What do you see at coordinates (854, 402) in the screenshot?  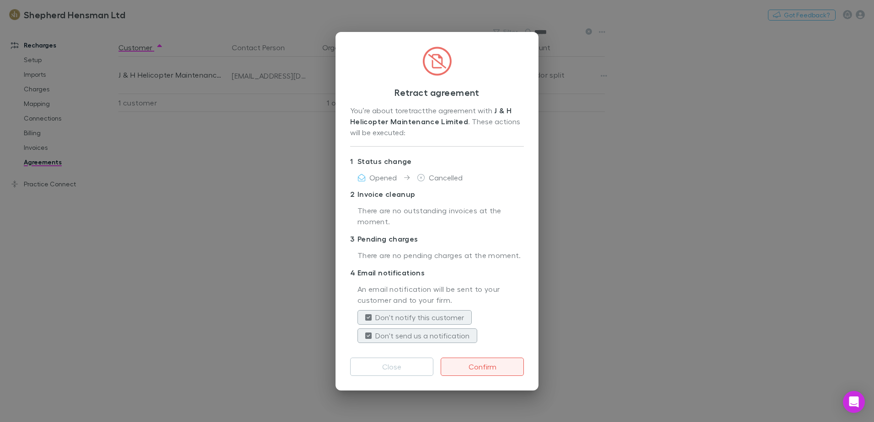 I see `div: Open Intercom Messenger` at bounding box center [854, 402].